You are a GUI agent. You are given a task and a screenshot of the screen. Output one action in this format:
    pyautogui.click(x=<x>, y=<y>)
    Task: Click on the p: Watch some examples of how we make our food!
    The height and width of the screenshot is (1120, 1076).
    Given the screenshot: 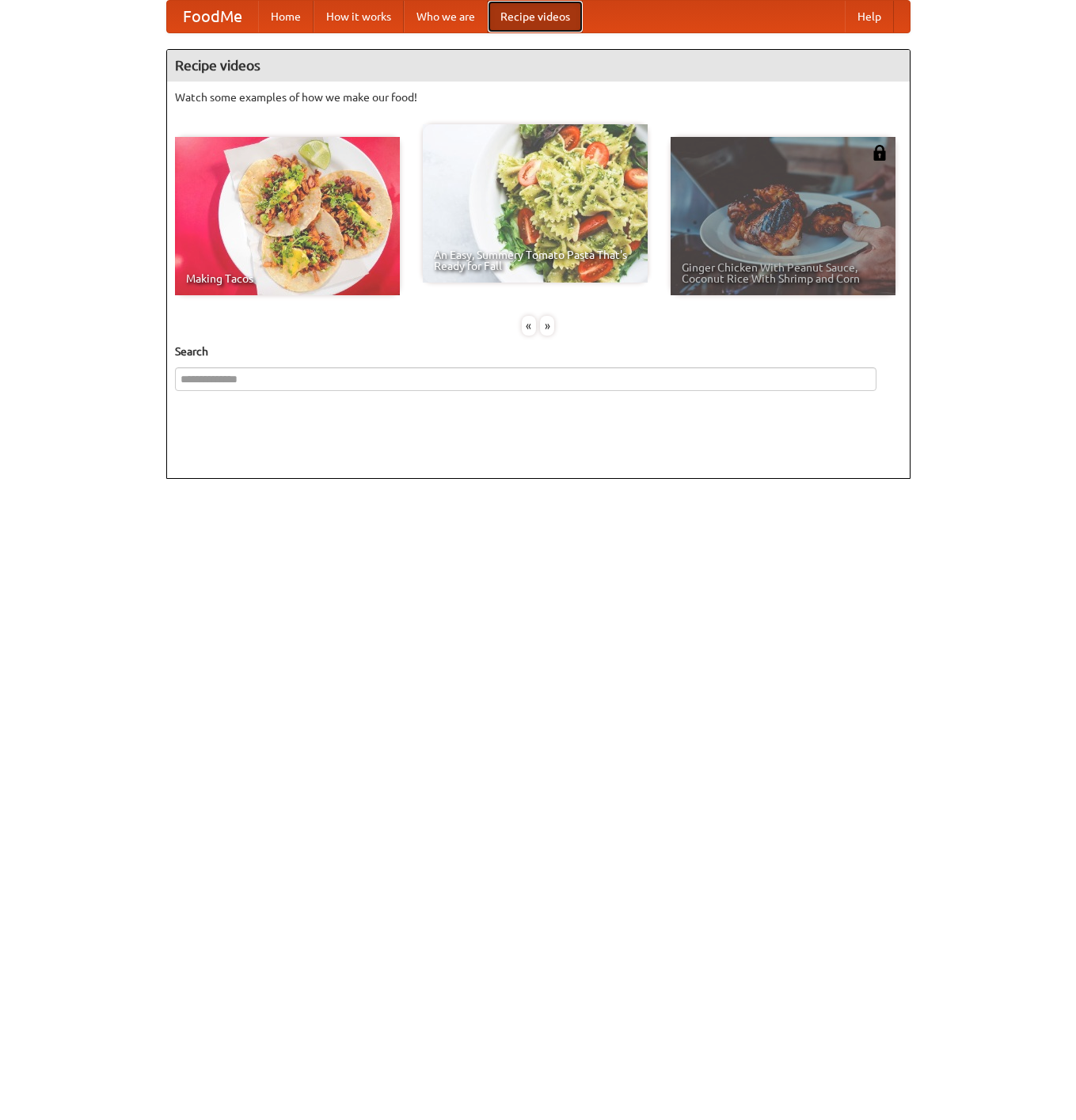 What is the action you would take?
    pyautogui.click(x=539, y=98)
    